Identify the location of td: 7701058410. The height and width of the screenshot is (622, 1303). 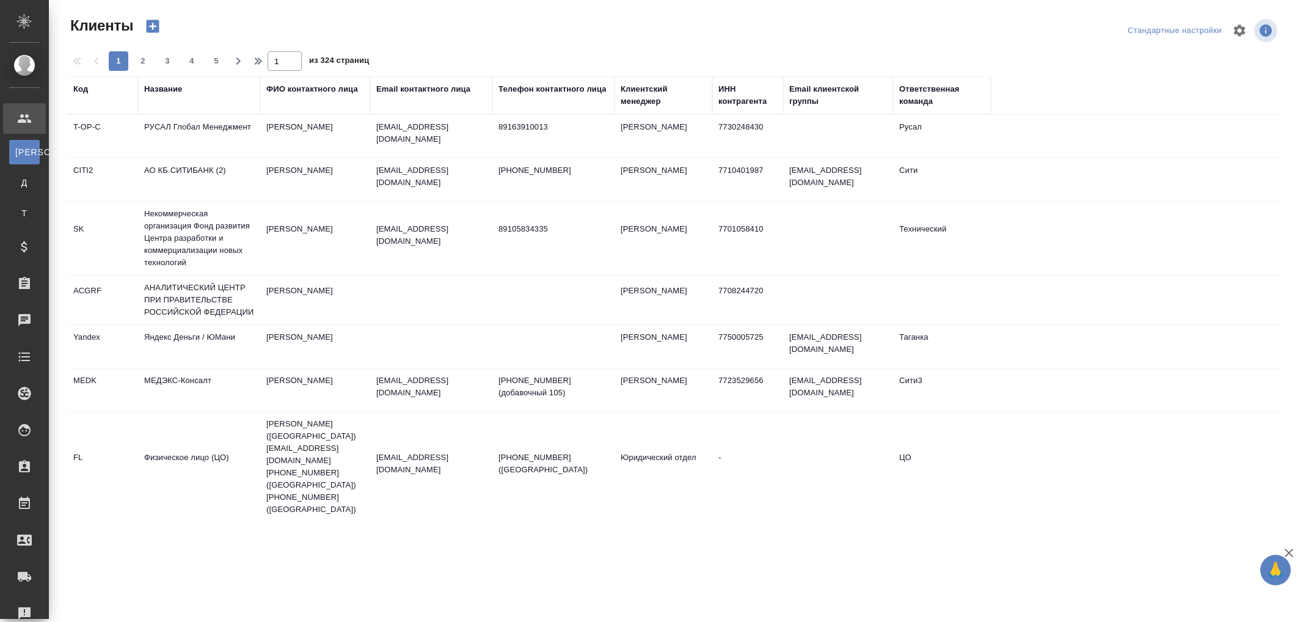
(748, 238).